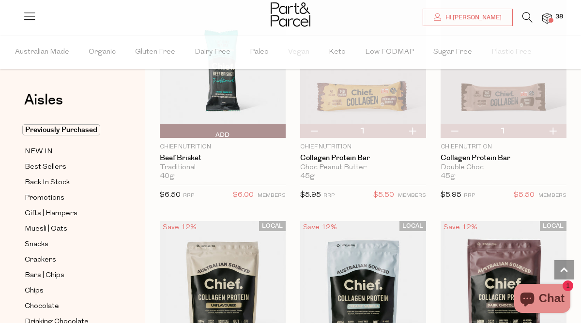 This screenshot has width=581, height=323. What do you see at coordinates (44, 100) in the screenshot?
I see `span: Aisles` at bounding box center [44, 100].